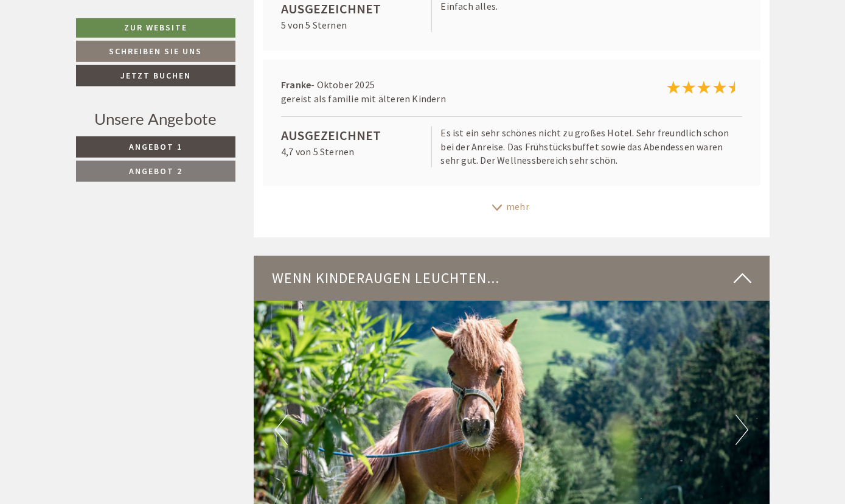 The image size is (845, 504). Describe the element at coordinates (431, 92) in the screenshot. I see `div: - Oktober 2025` at that location.